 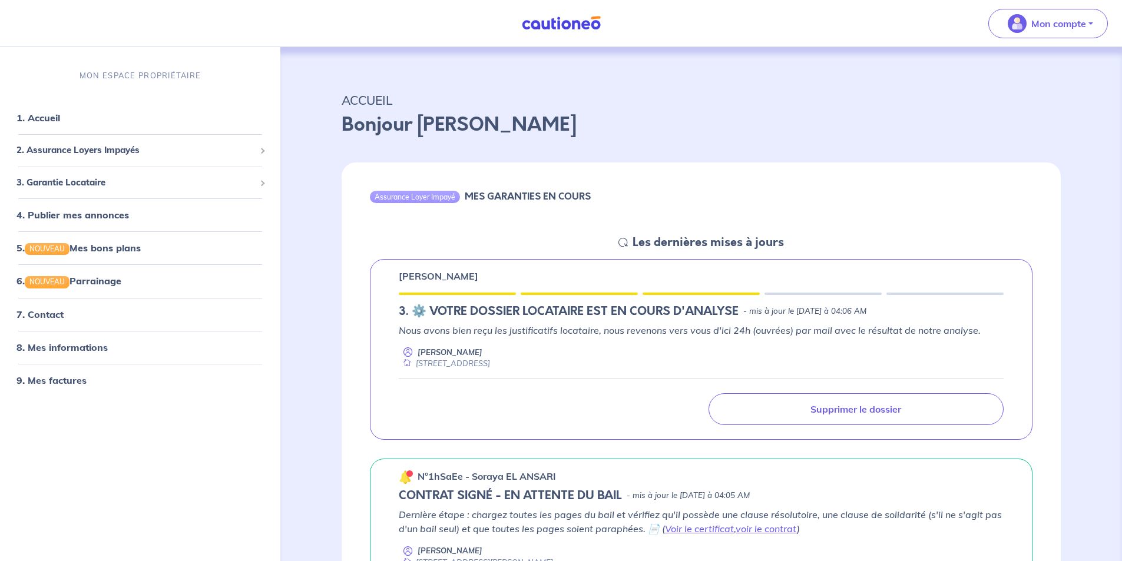 What do you see at coordinates (856, 409) in the screenshot?
I see `a: Supprimer le dossier` at bounding box center [856, 409].